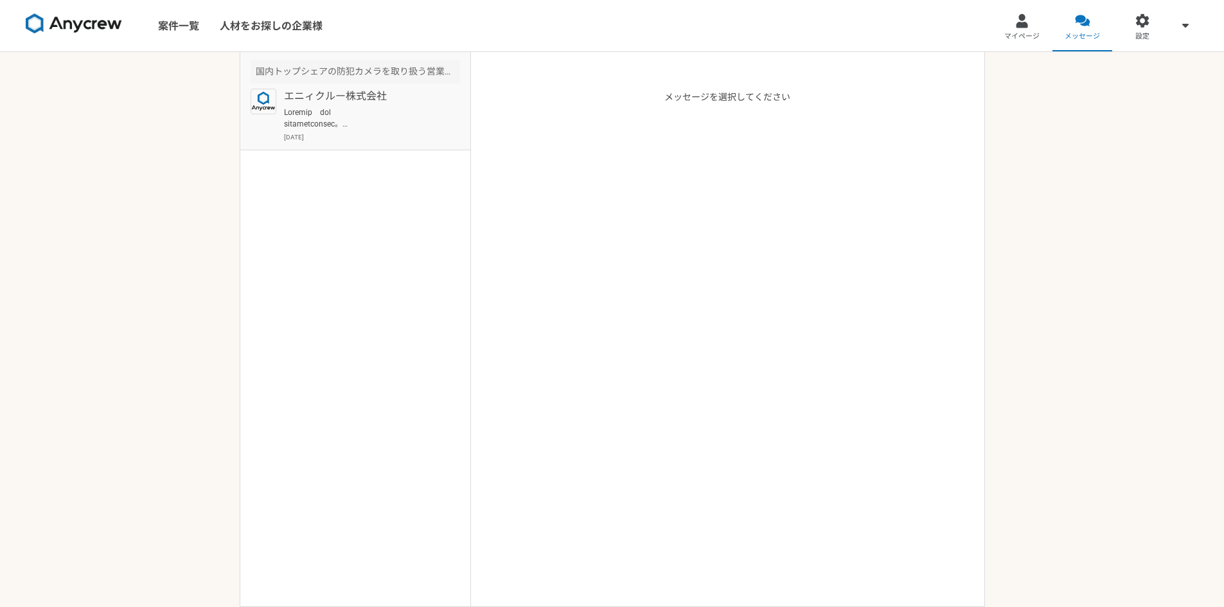 The height and width of the screenshot is (607, 1224). I want to click on img: logo_text_blue_01.png, so click(264, 102).